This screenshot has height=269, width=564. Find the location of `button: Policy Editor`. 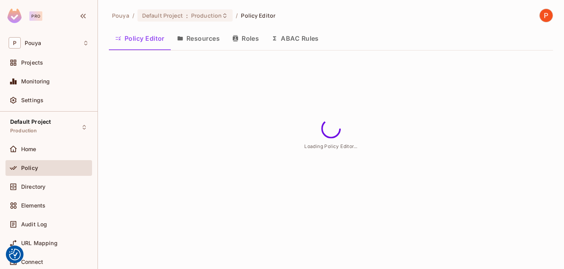

button: Policy Editor is located at coordinates (140, 38).